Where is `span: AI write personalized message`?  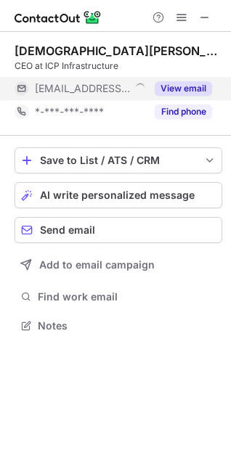
span: AI write personalized message is located at coordinates (117, 195).